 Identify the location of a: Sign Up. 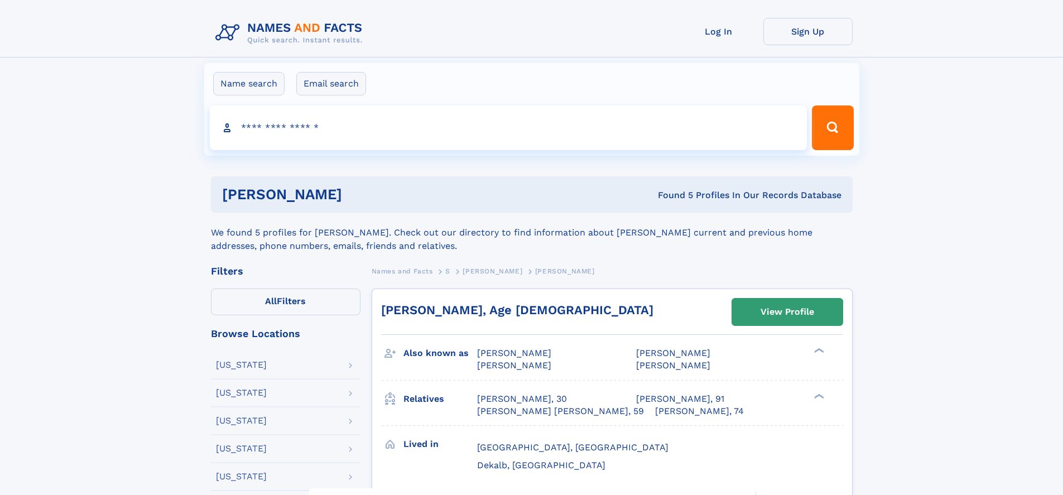
(808, 31).